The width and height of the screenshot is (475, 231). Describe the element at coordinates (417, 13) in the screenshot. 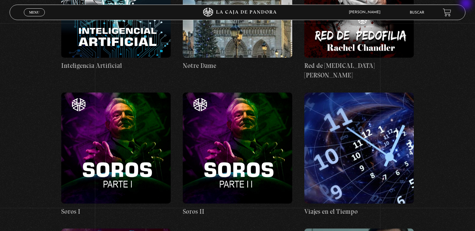

I see `a: Buscar` at that location.